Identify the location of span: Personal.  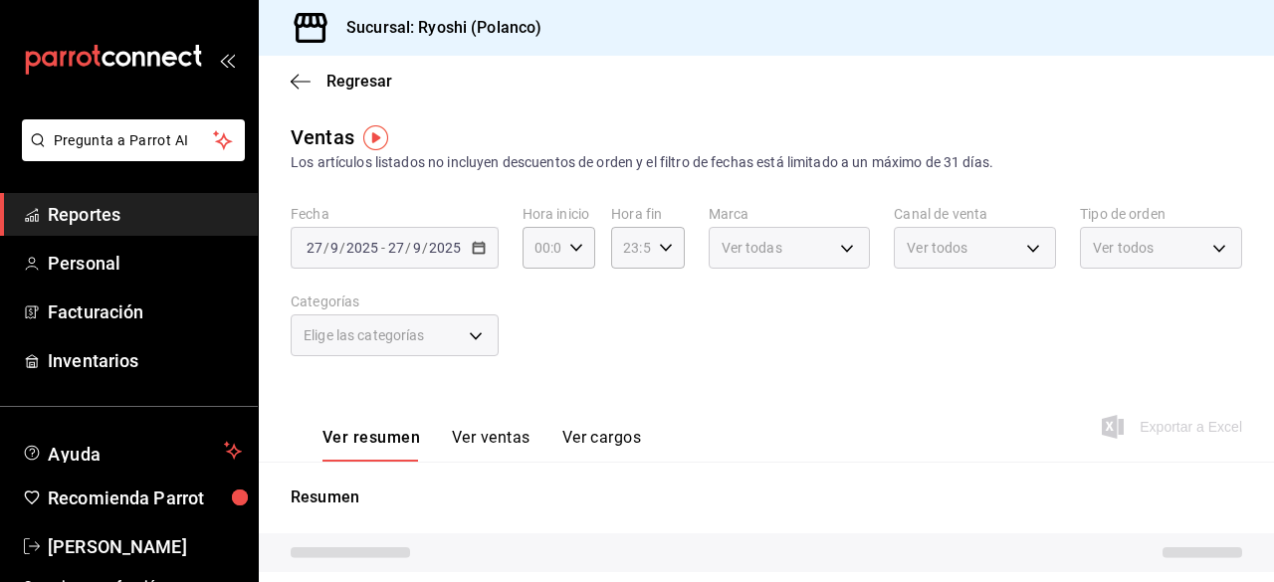
(144, 263).